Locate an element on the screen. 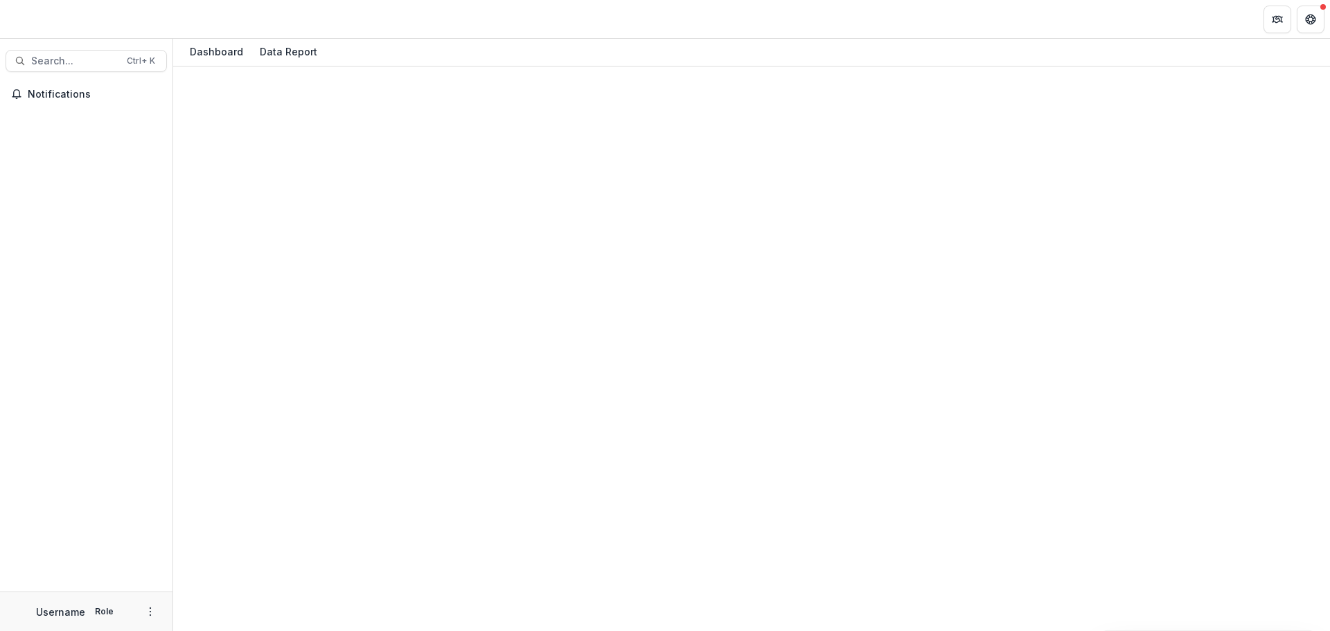 This screenshot has width=1330, height=631. button: Get Help is located at coordinates (1310, 19).